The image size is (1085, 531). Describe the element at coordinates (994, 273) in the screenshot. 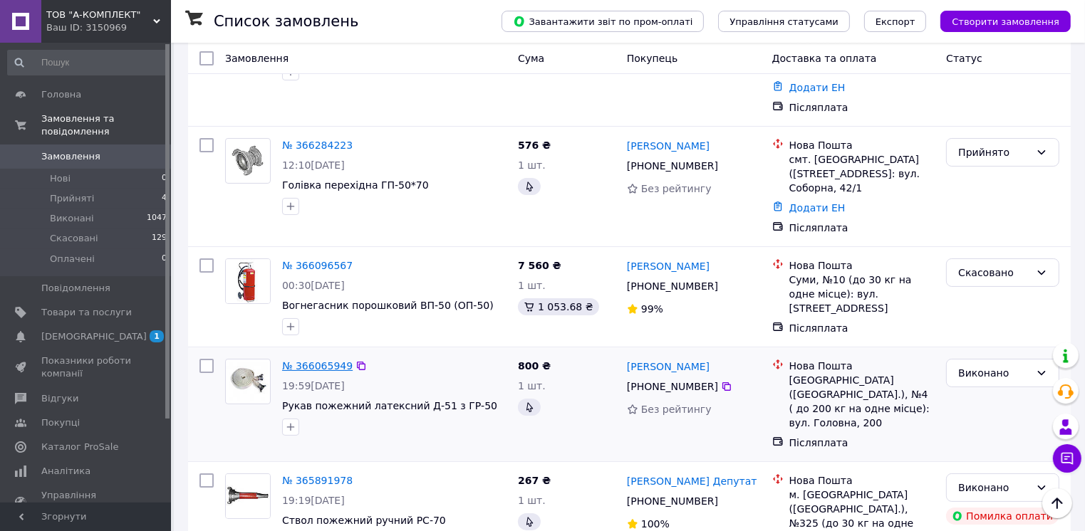

I see `div: Скасовано` at that location.